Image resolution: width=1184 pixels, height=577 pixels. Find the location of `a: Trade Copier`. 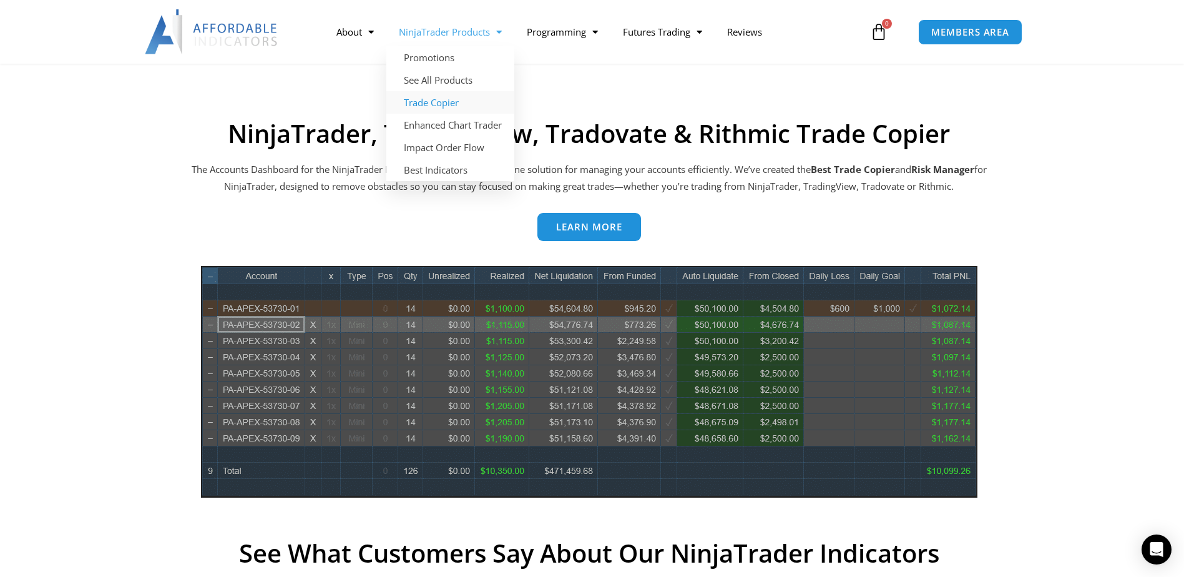

a: Trade Copier is located at coordinates (450, 102).